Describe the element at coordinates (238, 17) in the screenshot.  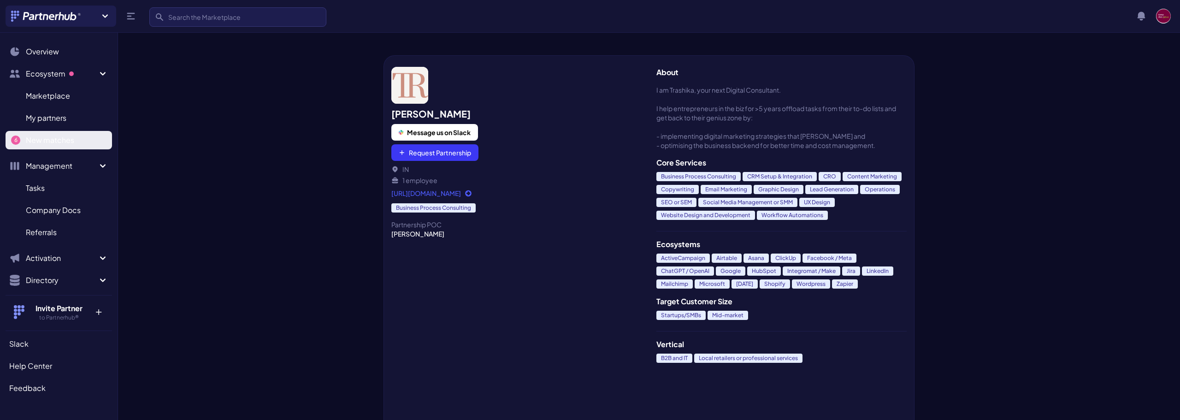
I see `input: Search the Marketplace` at that location.